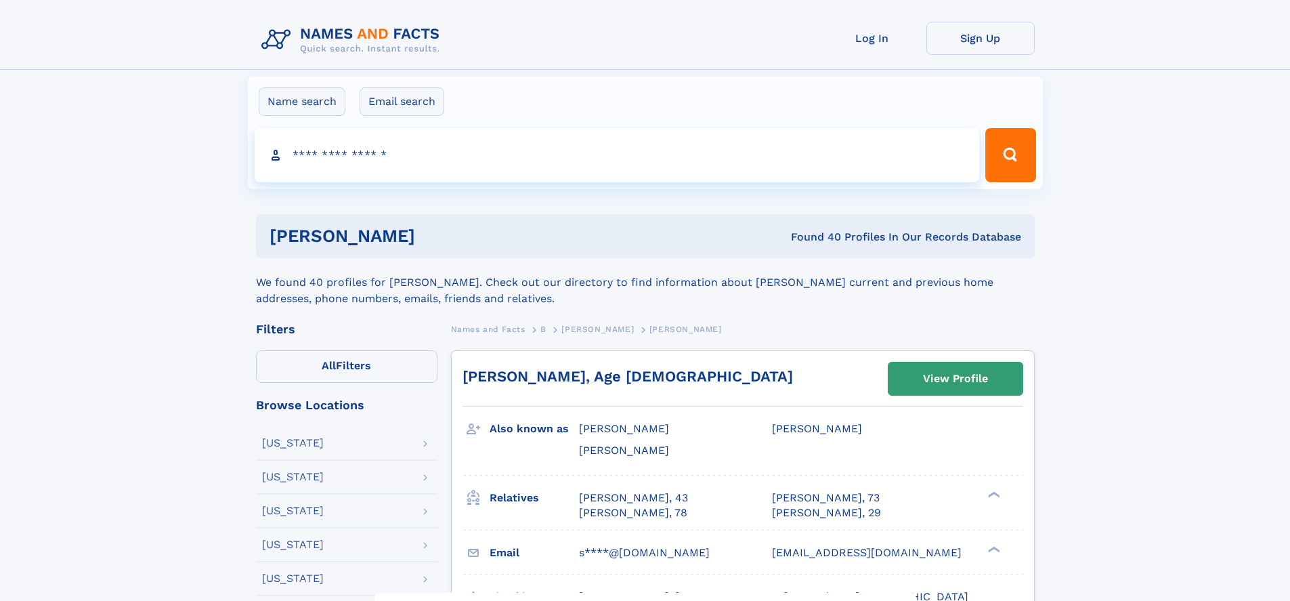 The width and height of the screenshot is (1290, 601). I want to click on label: Email search, so click(402, 102).